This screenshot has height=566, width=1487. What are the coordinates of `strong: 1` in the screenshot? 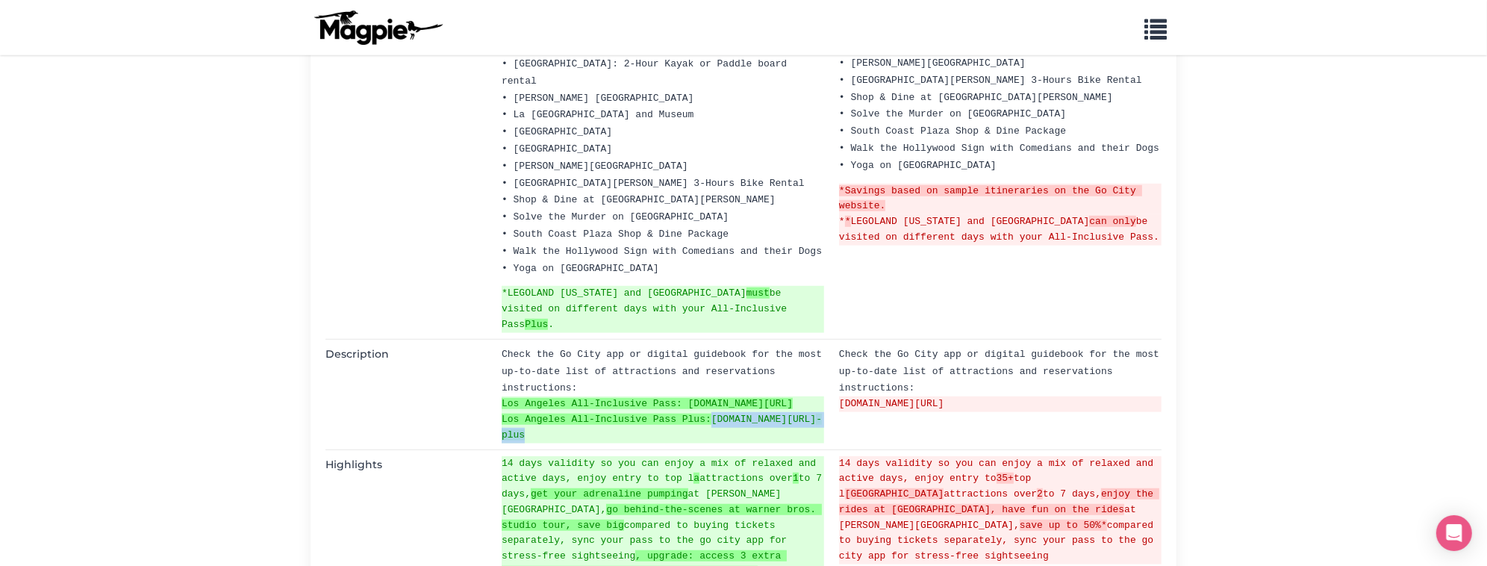 It's located at (796, 478).